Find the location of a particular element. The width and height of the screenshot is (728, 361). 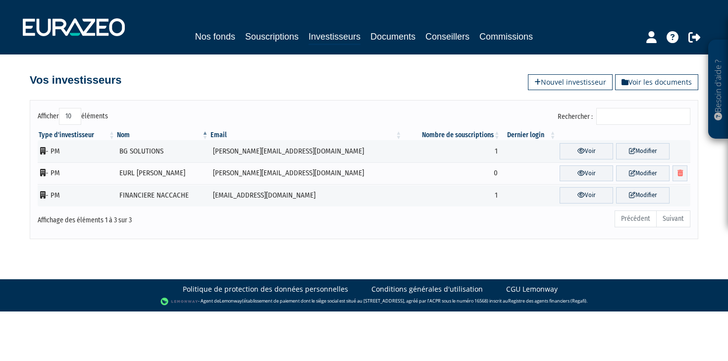

div: Affichage des éléments 1 à 3 sur 3 is located at coordinates (169, 217).